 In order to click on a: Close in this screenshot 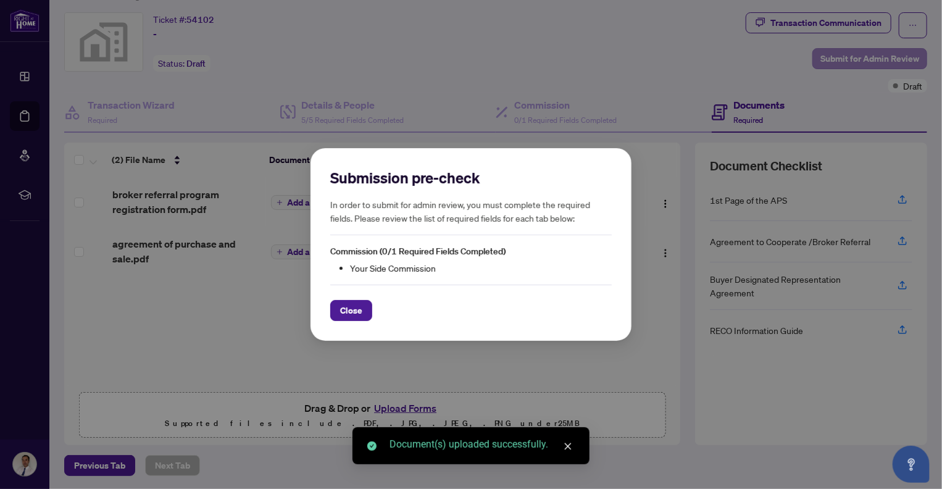, I will do `click(568, 446)`.